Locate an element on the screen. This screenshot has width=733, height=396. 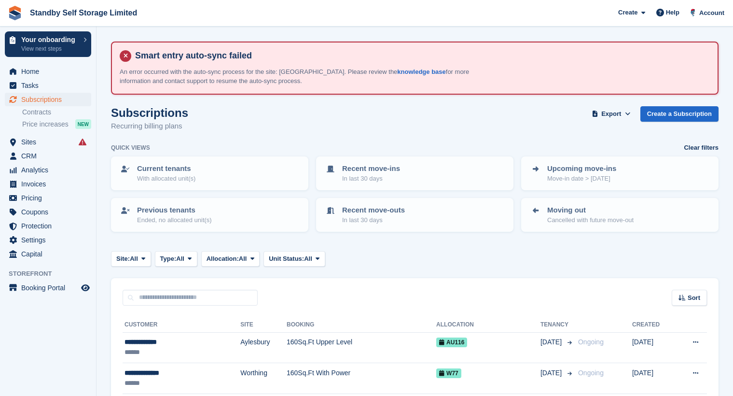
th: Site is located at coordinates (263, 325).